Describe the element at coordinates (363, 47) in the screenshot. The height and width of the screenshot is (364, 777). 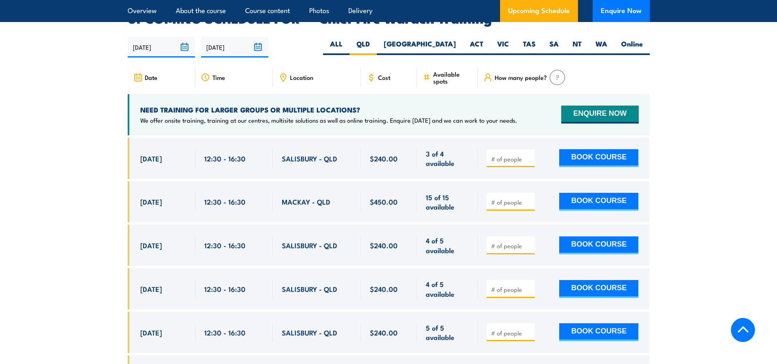
I see `label: QLD` at that location.